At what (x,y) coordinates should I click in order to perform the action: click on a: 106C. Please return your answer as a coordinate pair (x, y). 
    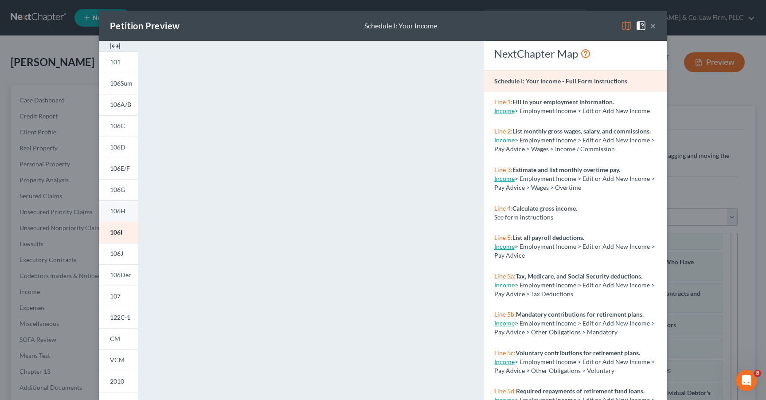
    Looking at the image, I should click on (119, 126).